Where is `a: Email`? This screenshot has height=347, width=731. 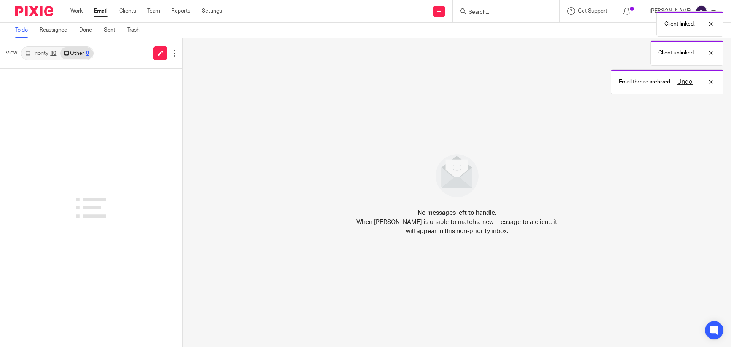
a: Email is located at coordinates (101, 11).